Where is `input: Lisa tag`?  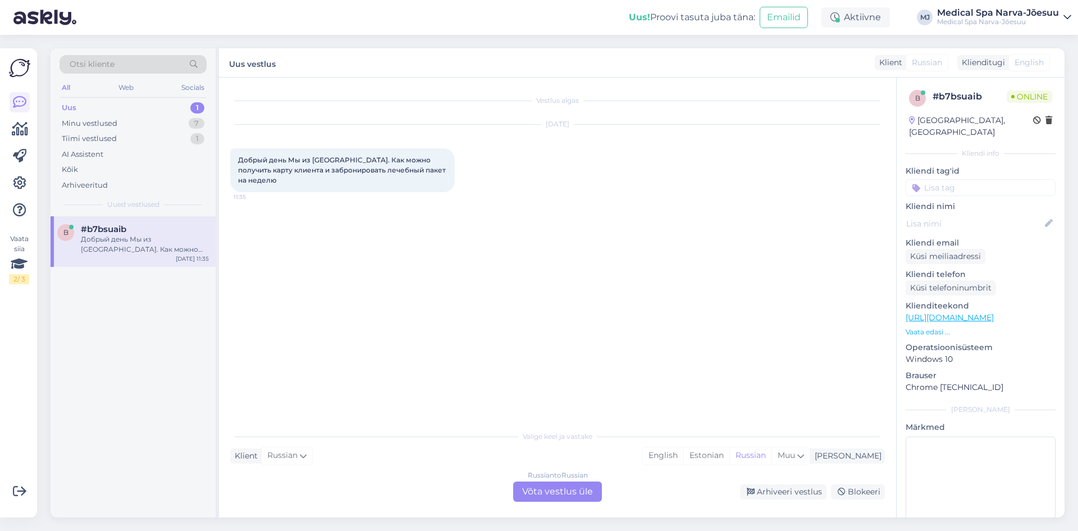
input: Lisa tag is located at coordinates (980, 188).